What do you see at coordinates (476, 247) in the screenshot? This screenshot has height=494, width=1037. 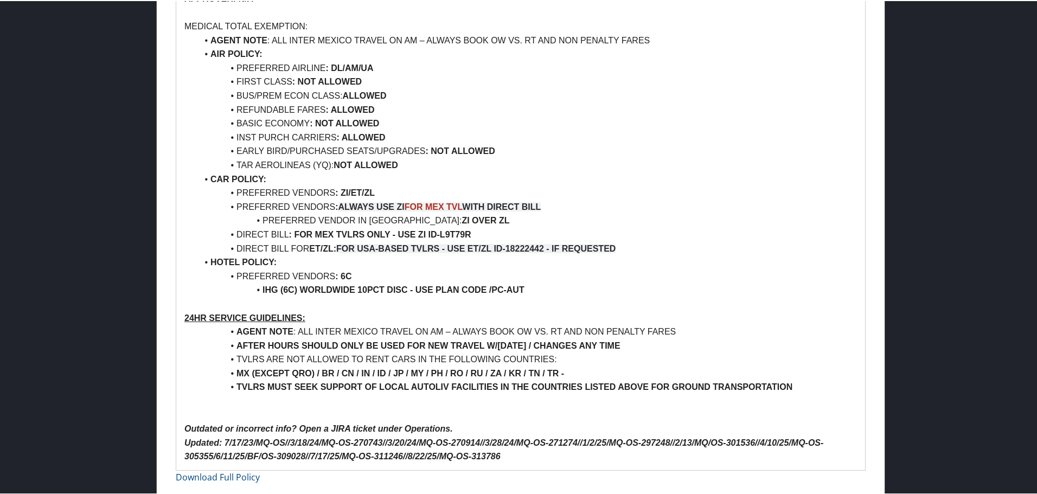 I see `strong: FOR USA-BASED TVLRS - USE ET/ZL ID-18222442 - IF REQUESTED` at bounding box center [476, 247].